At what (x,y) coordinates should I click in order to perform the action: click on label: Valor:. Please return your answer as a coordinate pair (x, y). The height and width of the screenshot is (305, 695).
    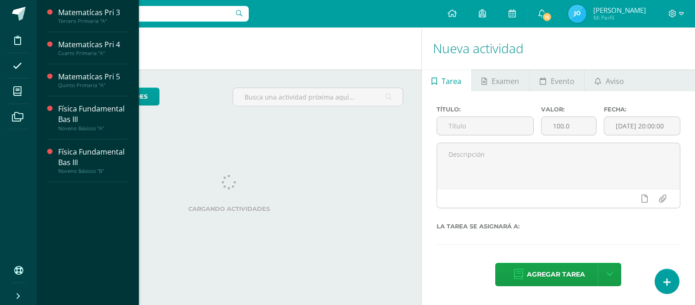
    Looking at the image, I should click on (568, 109).